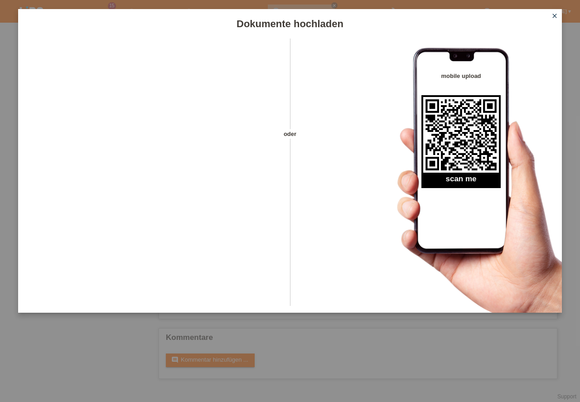  Describe the element at coordinates (290, 134) in the screenshot. I see `span: oder` at that location.